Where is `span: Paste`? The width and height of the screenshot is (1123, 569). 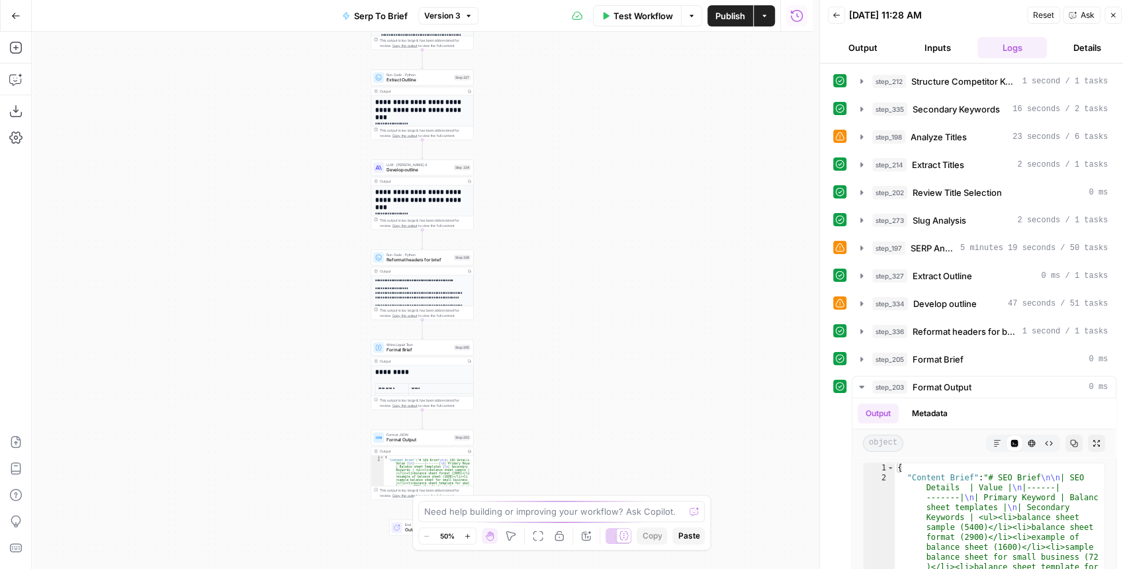 span: Paste is located at coordinates (689, 536).